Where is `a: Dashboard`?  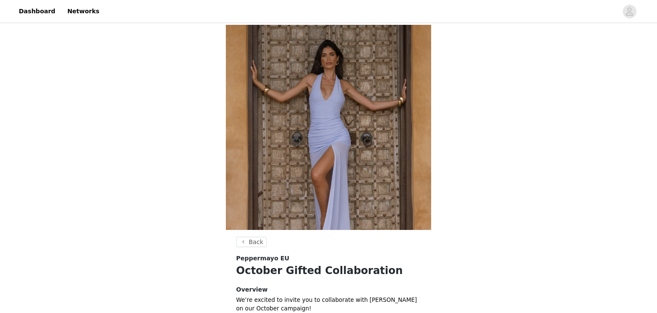 a: Dashboard is located at coordinates (37, 11).